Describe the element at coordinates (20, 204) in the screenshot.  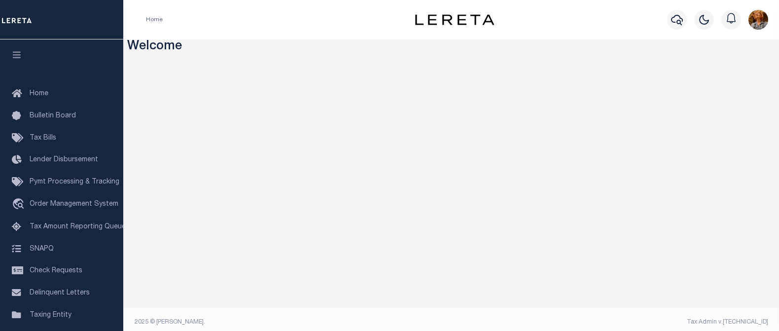
I see `i: travel_explore` at that location.